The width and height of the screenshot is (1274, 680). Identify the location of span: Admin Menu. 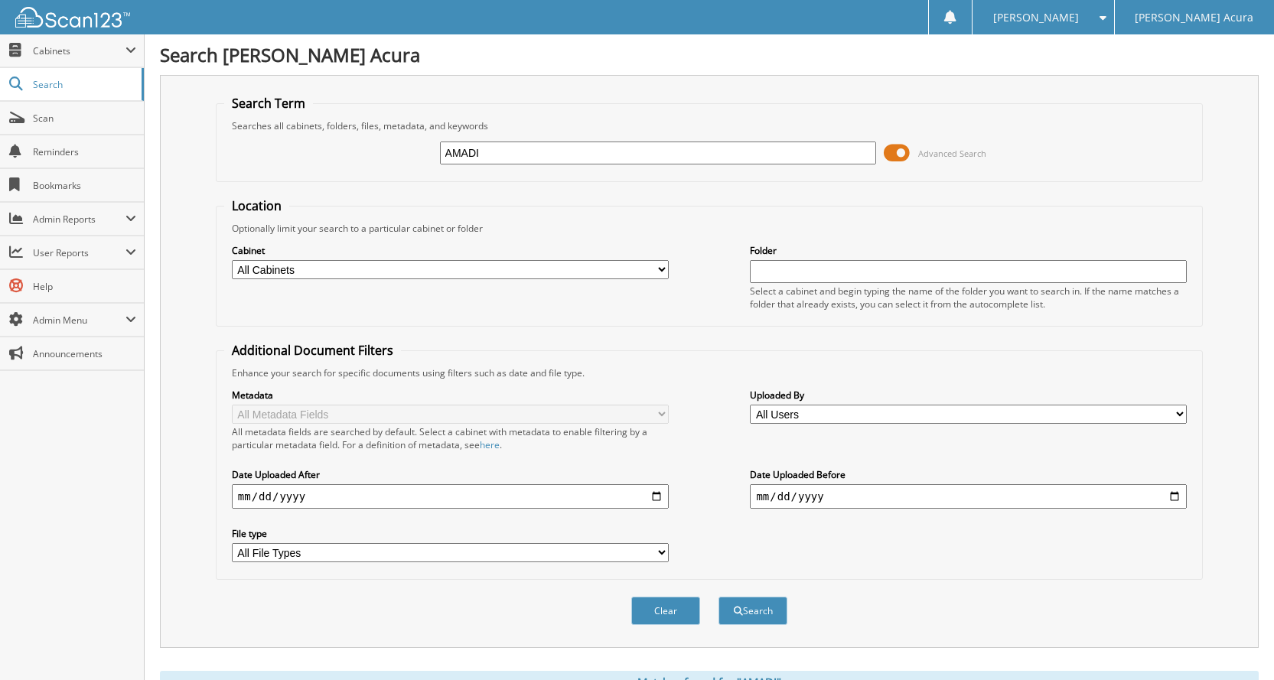
(79, 320).